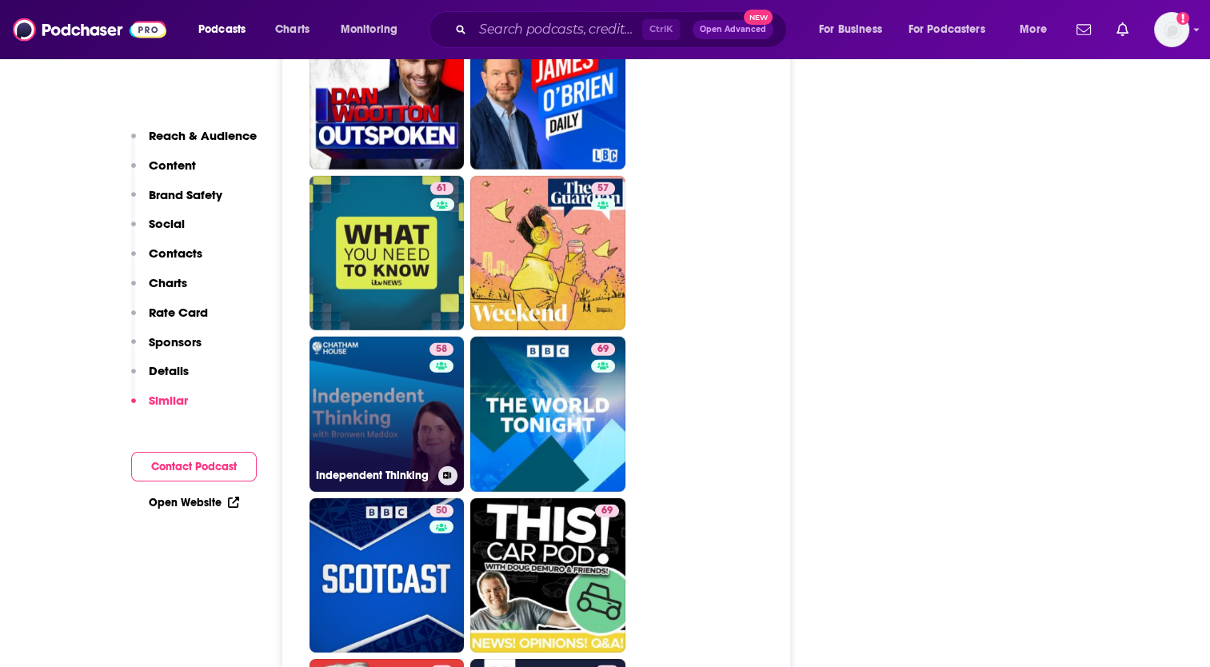 The image size is (1210, 667). I want to click on button: Sponsors, so click(166, 349).